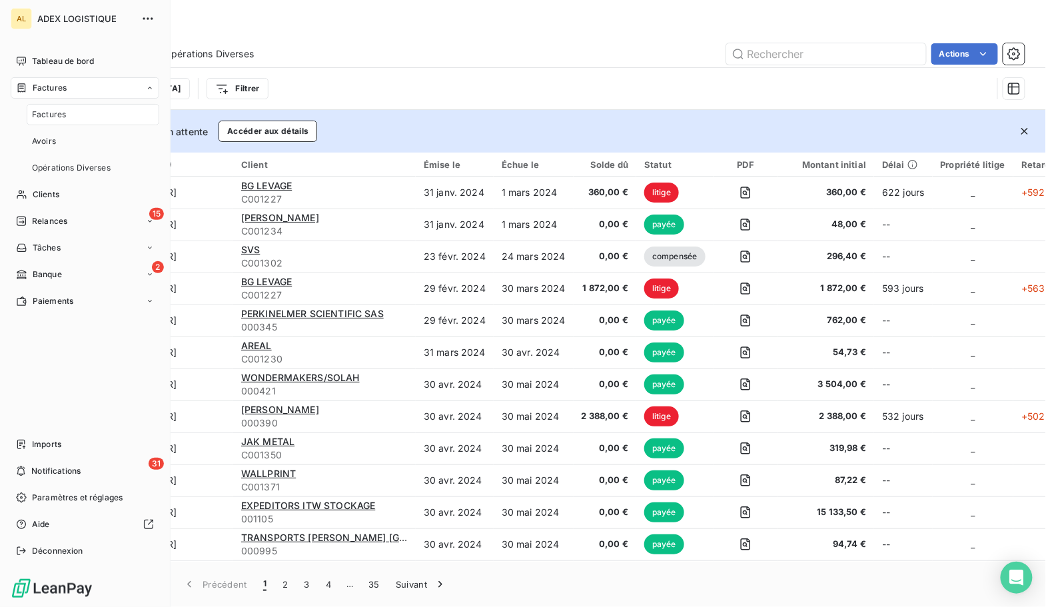 The image size is (1046, 607). What do you see at coordinates (324, 295) in the screenshot?
I see `span: C001227` at bounding box center [324, 295].